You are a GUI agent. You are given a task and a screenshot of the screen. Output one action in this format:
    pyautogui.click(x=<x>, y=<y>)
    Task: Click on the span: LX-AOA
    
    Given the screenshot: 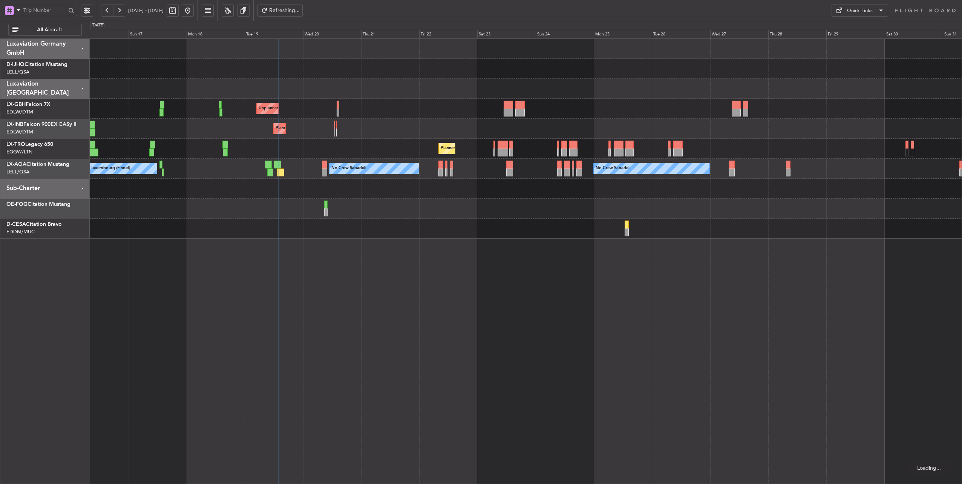 What is the action you would take?
    pyautogui.click(x=16, y=164)
    